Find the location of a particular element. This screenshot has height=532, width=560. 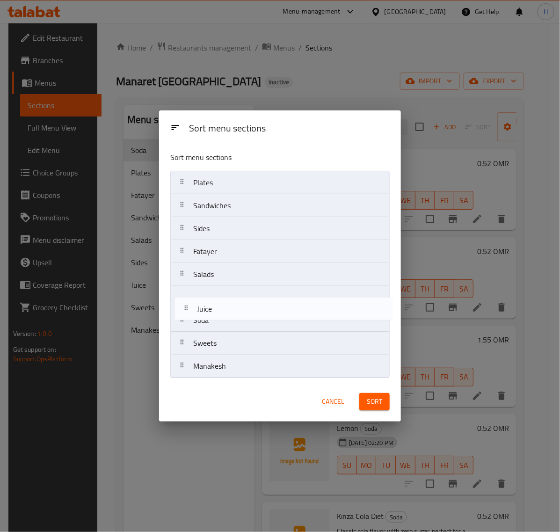

button: Cancel is located at coordinates (333, 401).